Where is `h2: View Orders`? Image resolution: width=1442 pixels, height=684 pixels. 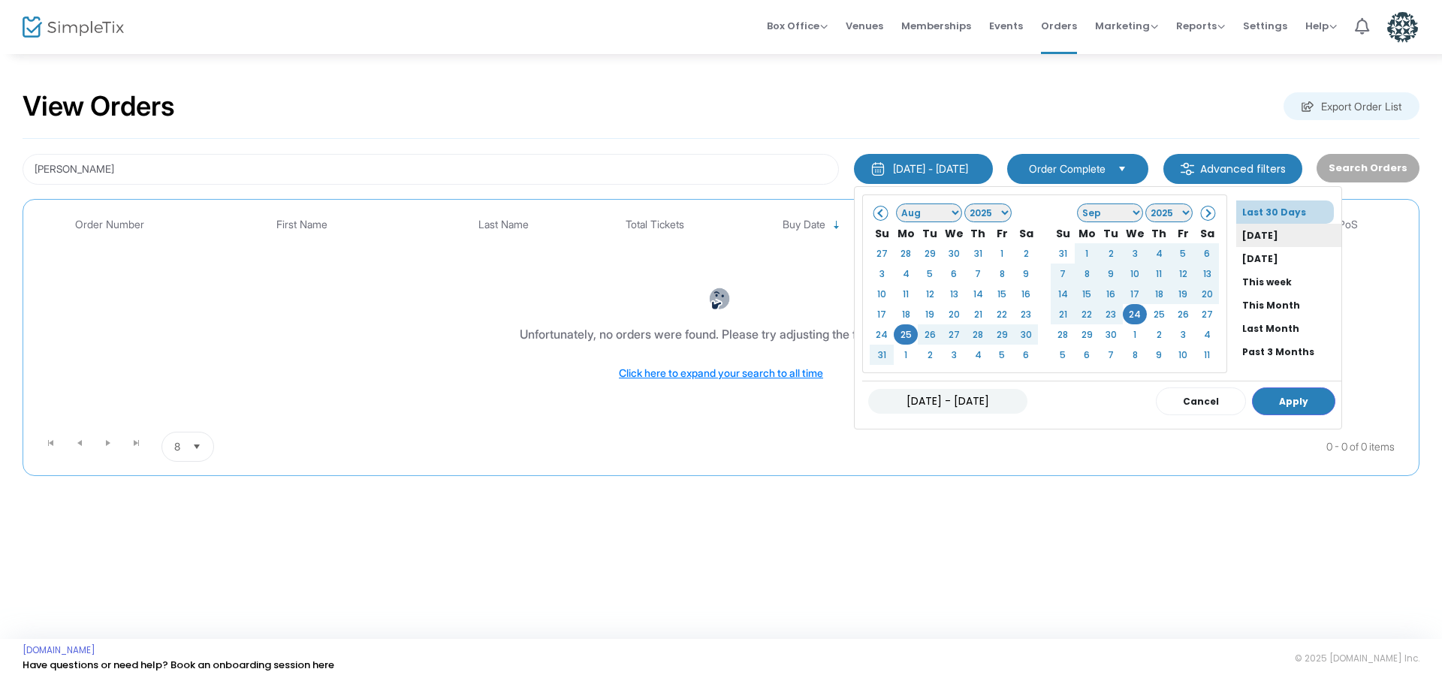 h2: View Orders is located at coordinates (98, 107).